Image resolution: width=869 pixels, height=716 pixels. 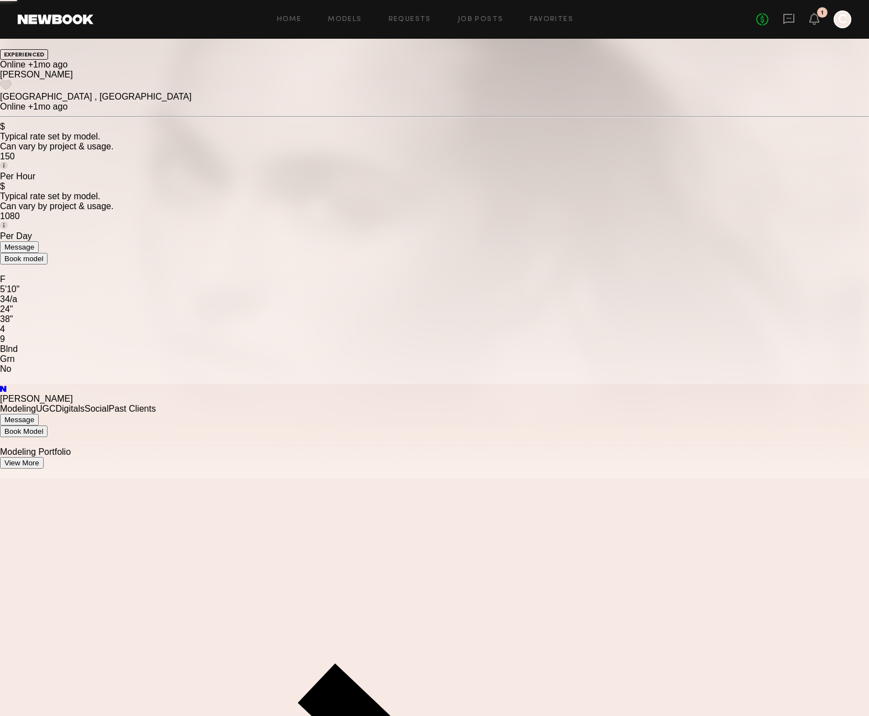 I want to click on a: Favorites, so click(x=551, y=19).